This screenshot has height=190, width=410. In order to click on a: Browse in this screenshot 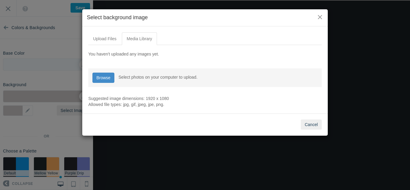, I will do `click(103, 78)`.